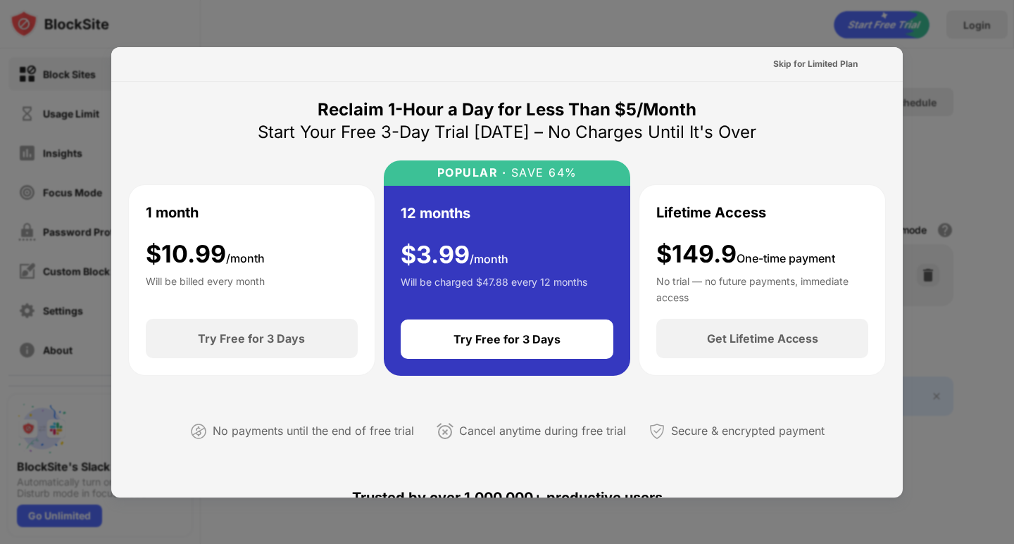 The width and height of the screenshot is (1014, 544). What do you see at coordinates (711, 213) in the screenshot?
I see `div: Lifetime Access` at bounding box center [711, 213].